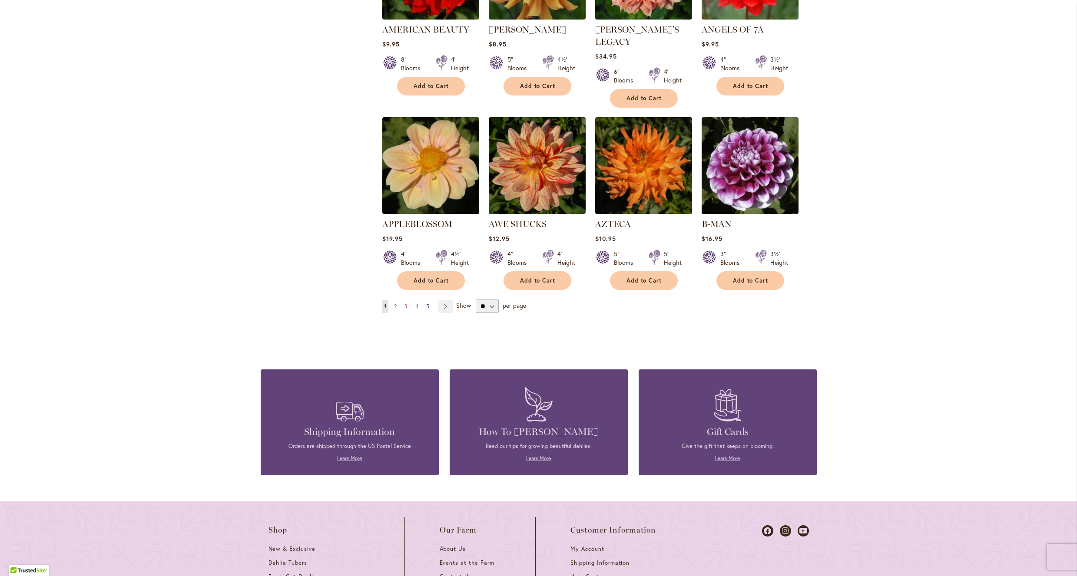 Image resolution: width=1077 pixels, height=576 pixels. I want to click on span: $10.95, so click(605, 238).